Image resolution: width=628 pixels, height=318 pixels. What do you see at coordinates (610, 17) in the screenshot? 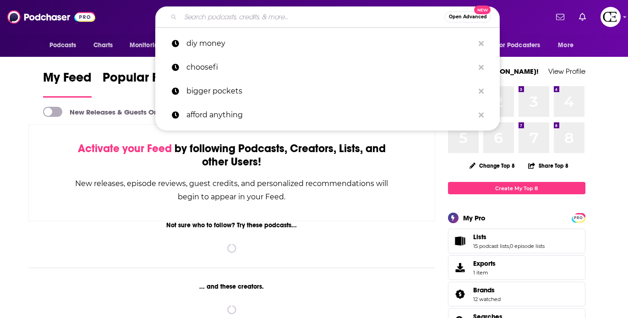
I see `button: Show profile menu` at bounding box center [610, 17].